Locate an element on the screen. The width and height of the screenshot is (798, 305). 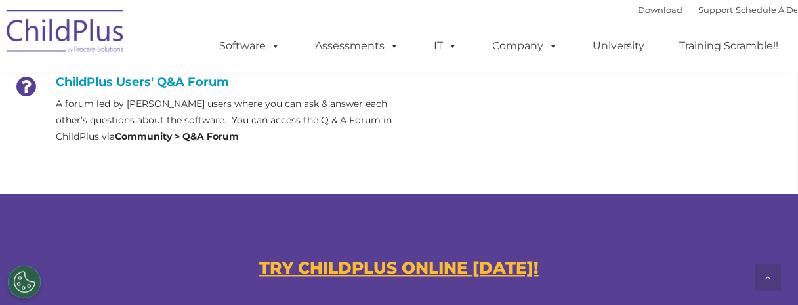
button: Cookies Settings is located at coordinates (24, 282).